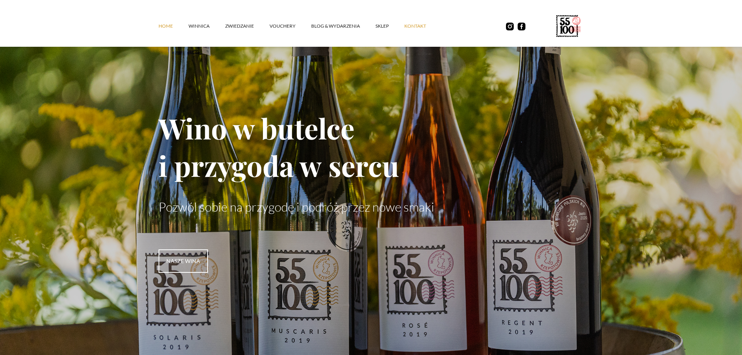 The width and height of the screenshot is (742, 355). I want to click on p: Pozwól sobie na przygodę i podróż przez nowe smaki, so click(371, 207).